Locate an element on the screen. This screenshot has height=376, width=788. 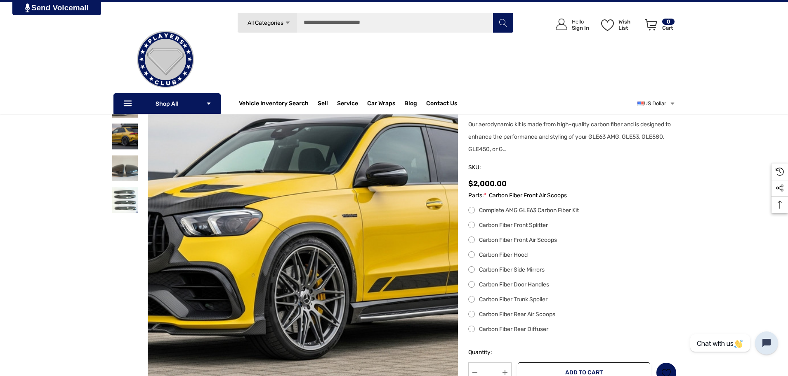
label: Carbon Fiber Side Mirrors is located at coordinates (572, 270).